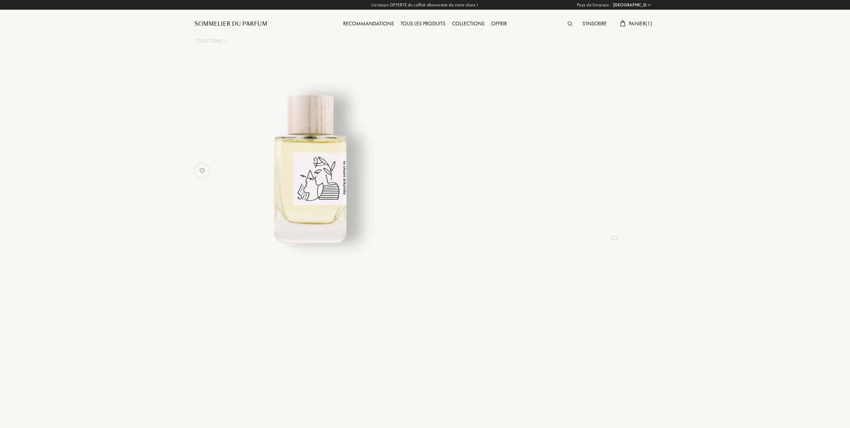 This screenshot has width=850, height=428. I want to click on img: arrow_w.png, so click(649, 5).